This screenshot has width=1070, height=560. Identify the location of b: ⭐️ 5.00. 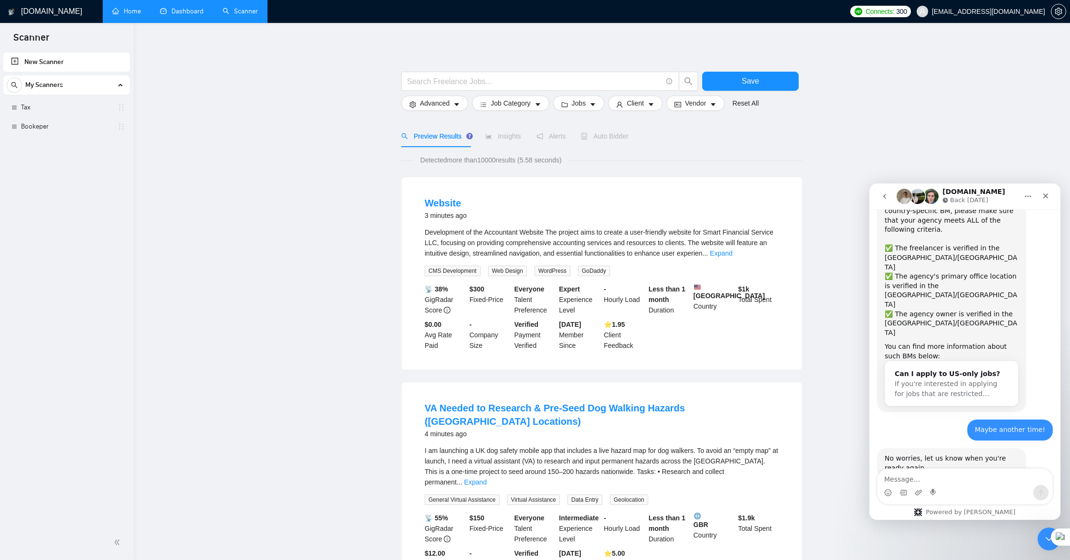
(614, 553).